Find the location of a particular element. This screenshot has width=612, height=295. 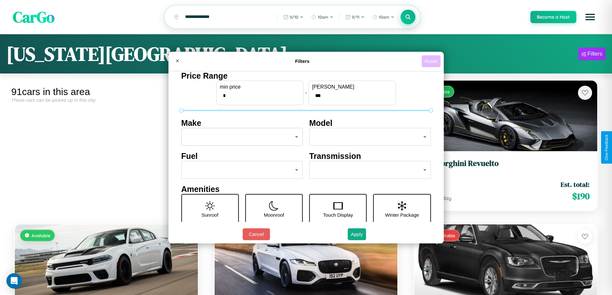

h4: Transmission is located at coordinates (370, 156).